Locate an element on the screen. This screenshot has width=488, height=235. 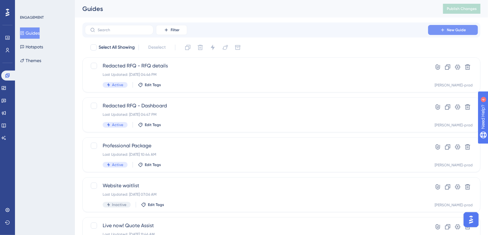
button: Deselect is located at coordinates (157, 47).